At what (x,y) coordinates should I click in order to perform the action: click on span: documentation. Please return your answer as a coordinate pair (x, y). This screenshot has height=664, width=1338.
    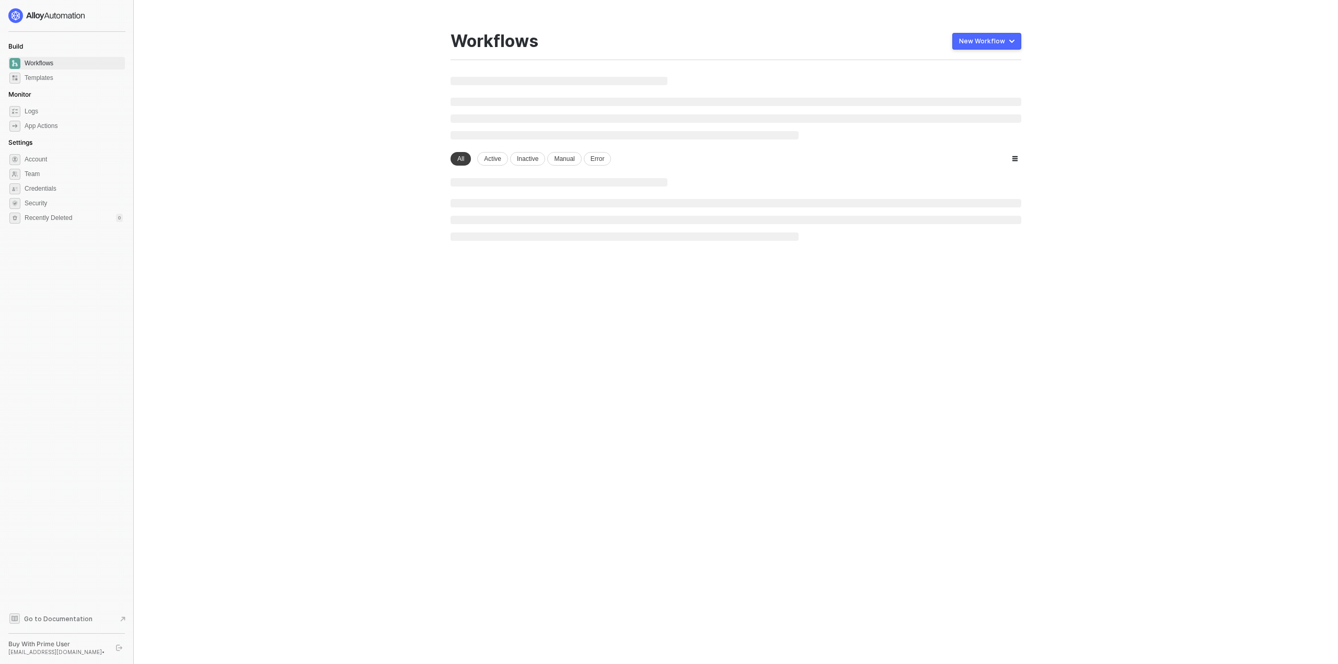
    Looking at the image, I should click on (15, 619).